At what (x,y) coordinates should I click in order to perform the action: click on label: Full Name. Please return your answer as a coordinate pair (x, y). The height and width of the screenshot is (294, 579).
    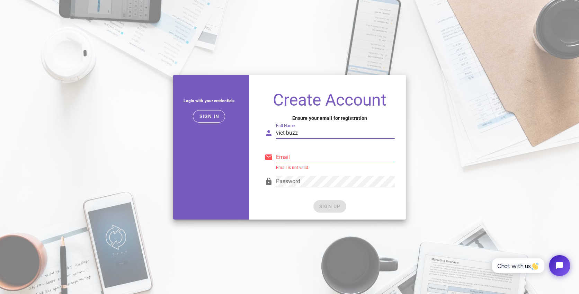
    Looking at the image, I should click on (285, 126).